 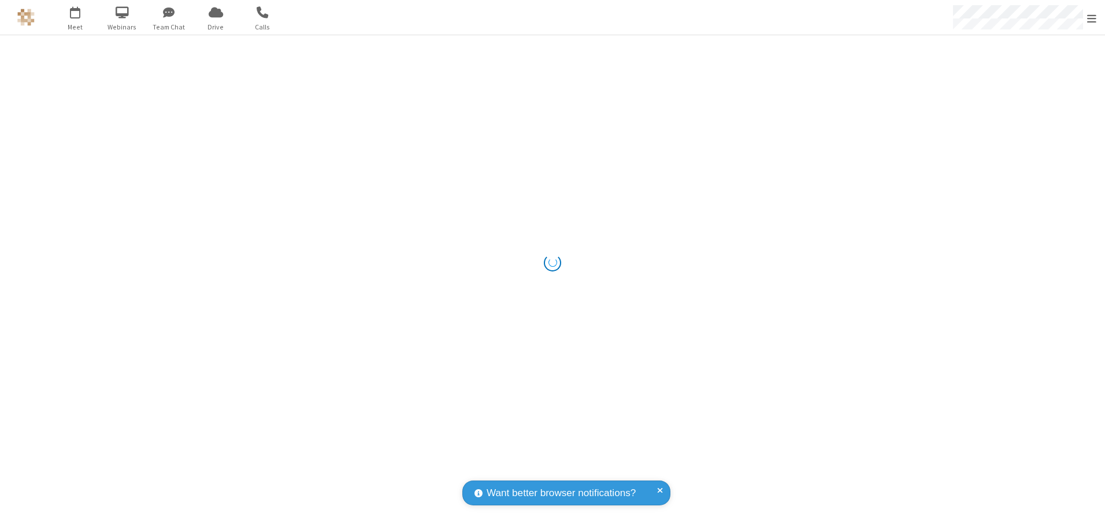 I want to click on span: Want better browser notifications?, so click(x=561, y=493).